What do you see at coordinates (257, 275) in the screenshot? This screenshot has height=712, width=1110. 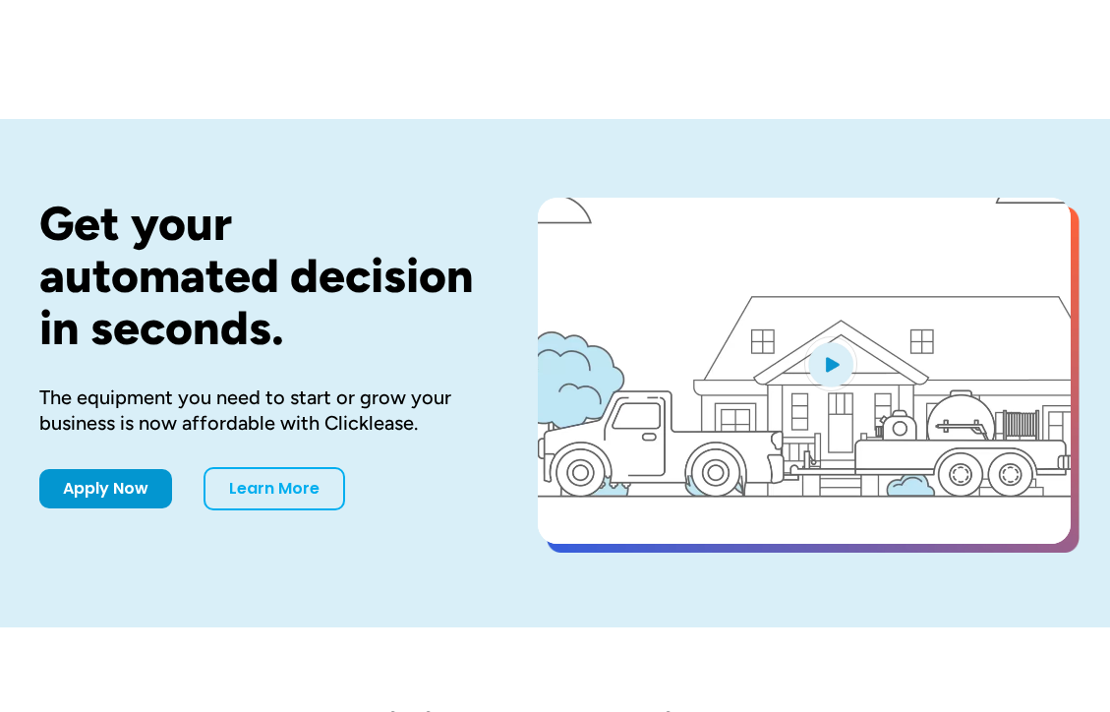 I see `h1: Get your automated decision in seconds.` at bounding box center [257, 275].